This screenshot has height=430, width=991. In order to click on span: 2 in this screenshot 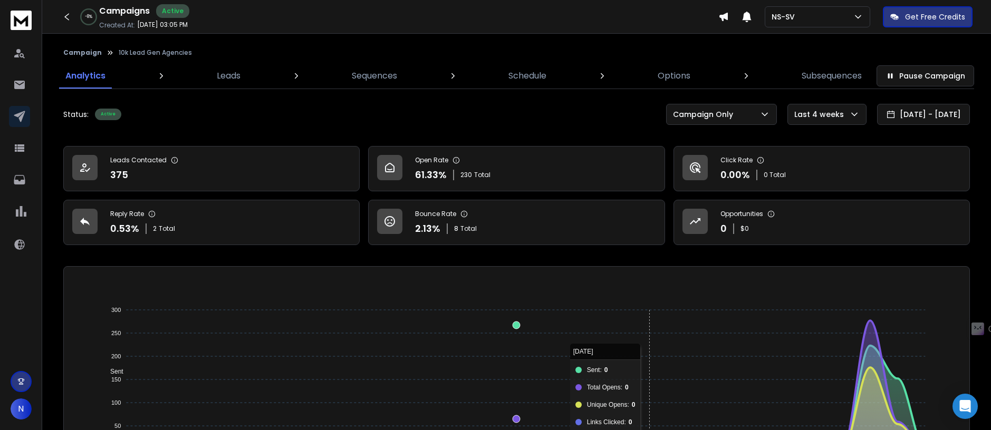, I will do `click(154, 229)`.